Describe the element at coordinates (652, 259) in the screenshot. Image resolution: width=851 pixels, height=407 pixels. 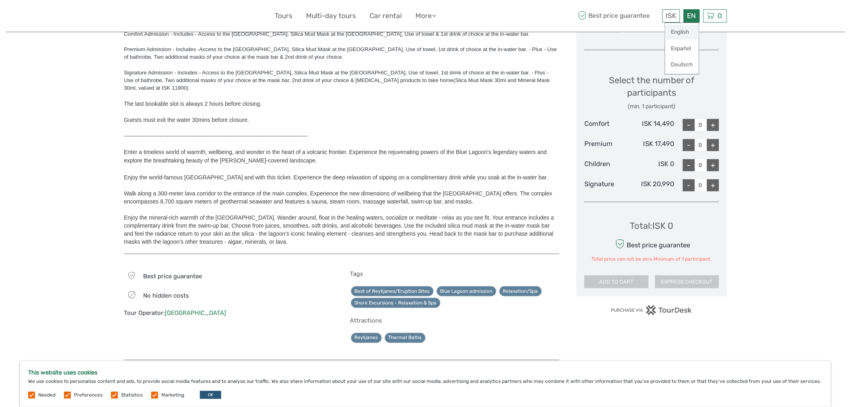
I see `div: Total price can not be zero.Minimum of 1 participant.` at that location.